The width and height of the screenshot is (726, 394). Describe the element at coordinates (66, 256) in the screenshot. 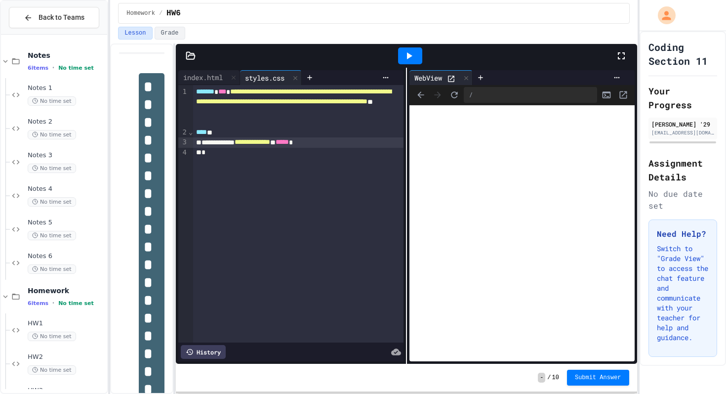

I see `span: Notes 6` at that location.